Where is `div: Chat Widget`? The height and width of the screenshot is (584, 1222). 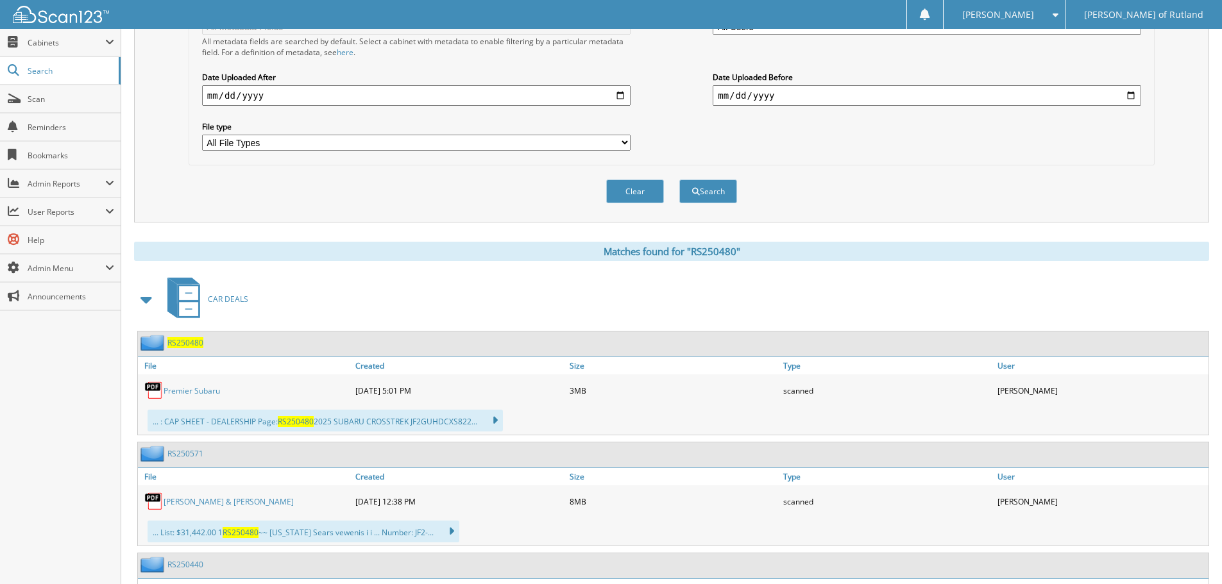
div: Chat Widget is located at coordinates (1190, 553).